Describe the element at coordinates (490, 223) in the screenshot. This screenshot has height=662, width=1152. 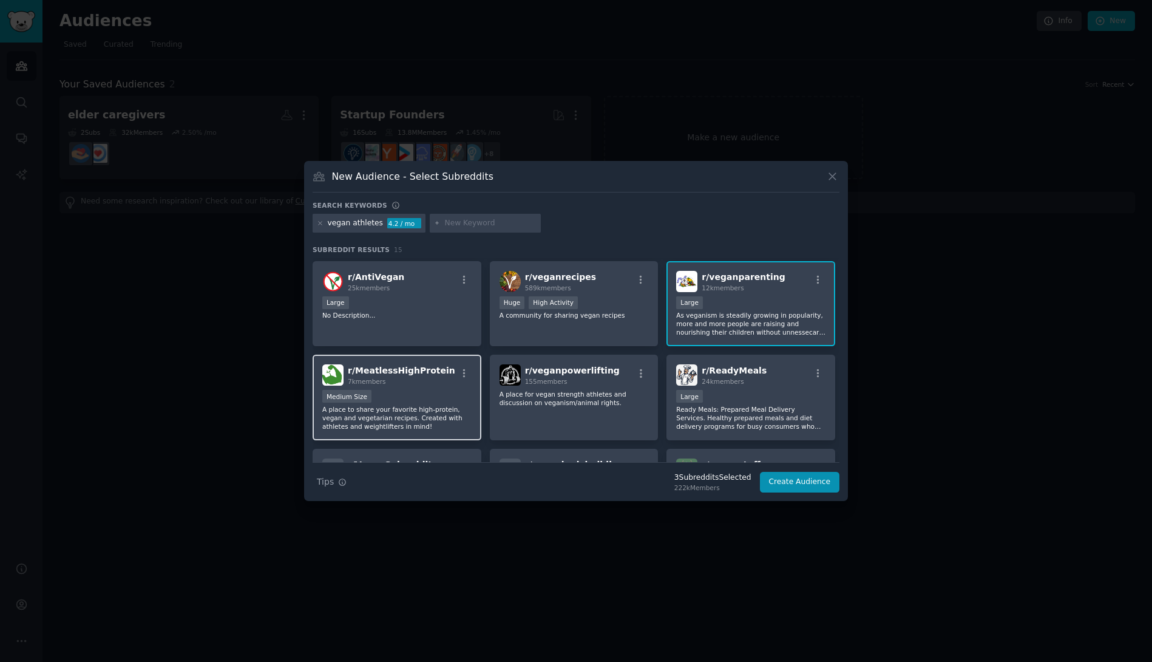
I see `input: New Keyword` at that location.